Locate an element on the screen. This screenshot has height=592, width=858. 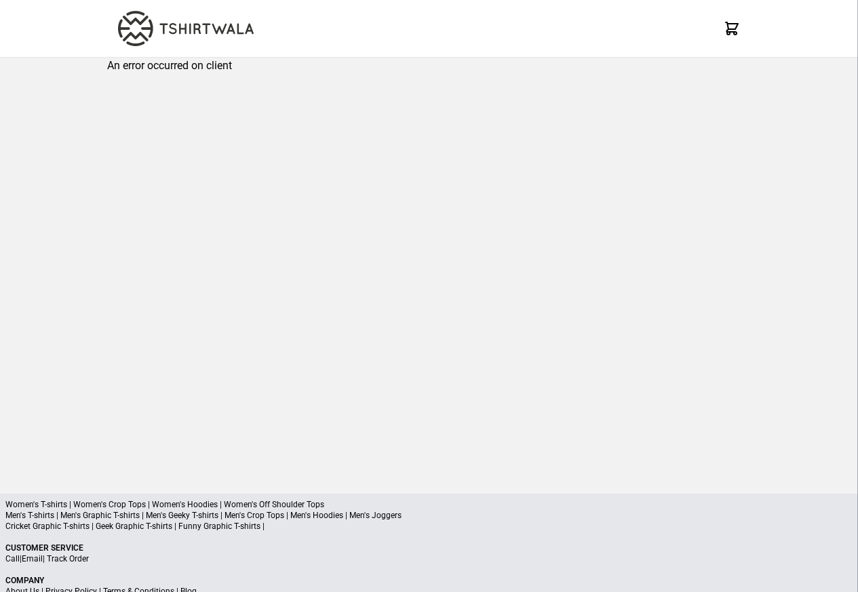
a: Email is located at coordinates (32, 559).